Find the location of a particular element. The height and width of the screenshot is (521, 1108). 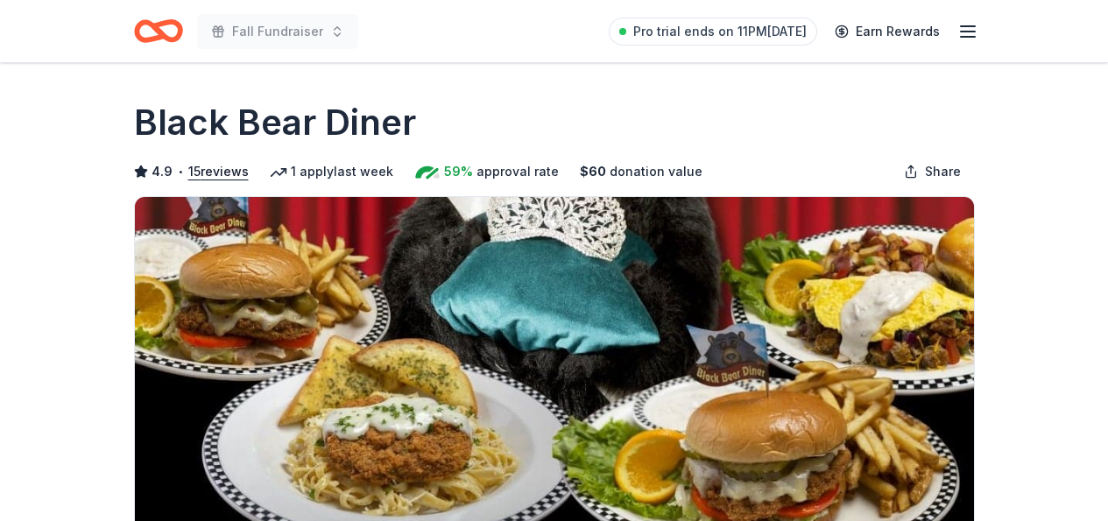

button: Fall Fundraiser is located at coordinates (278, 32).